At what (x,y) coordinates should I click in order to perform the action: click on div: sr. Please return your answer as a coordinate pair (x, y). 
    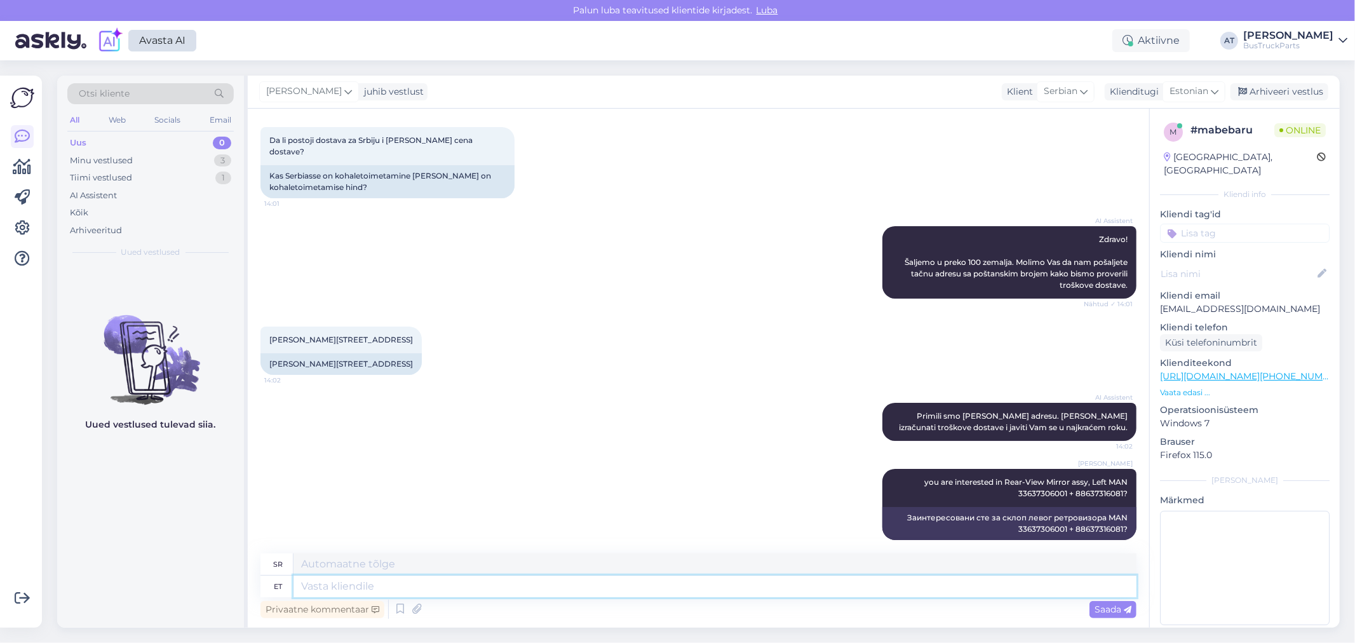
    Looking at the image, I should click on (278, 564).